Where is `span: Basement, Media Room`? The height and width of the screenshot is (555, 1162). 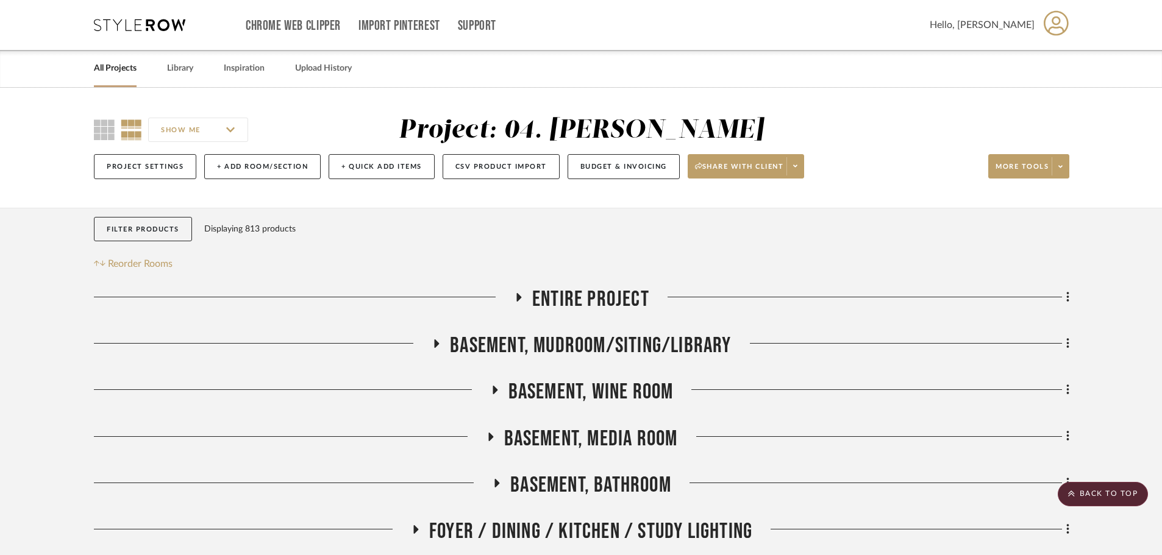
span: Basement, Media Room is located at coordinates (591, 439).